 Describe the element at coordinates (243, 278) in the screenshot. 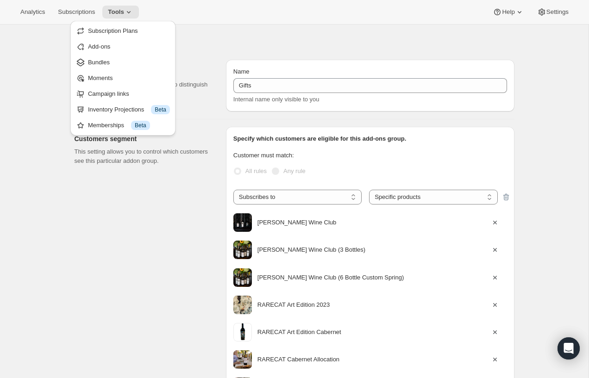

I see `img: Audrey Wine Club (6 Bottle Custom Spring)` at that location.